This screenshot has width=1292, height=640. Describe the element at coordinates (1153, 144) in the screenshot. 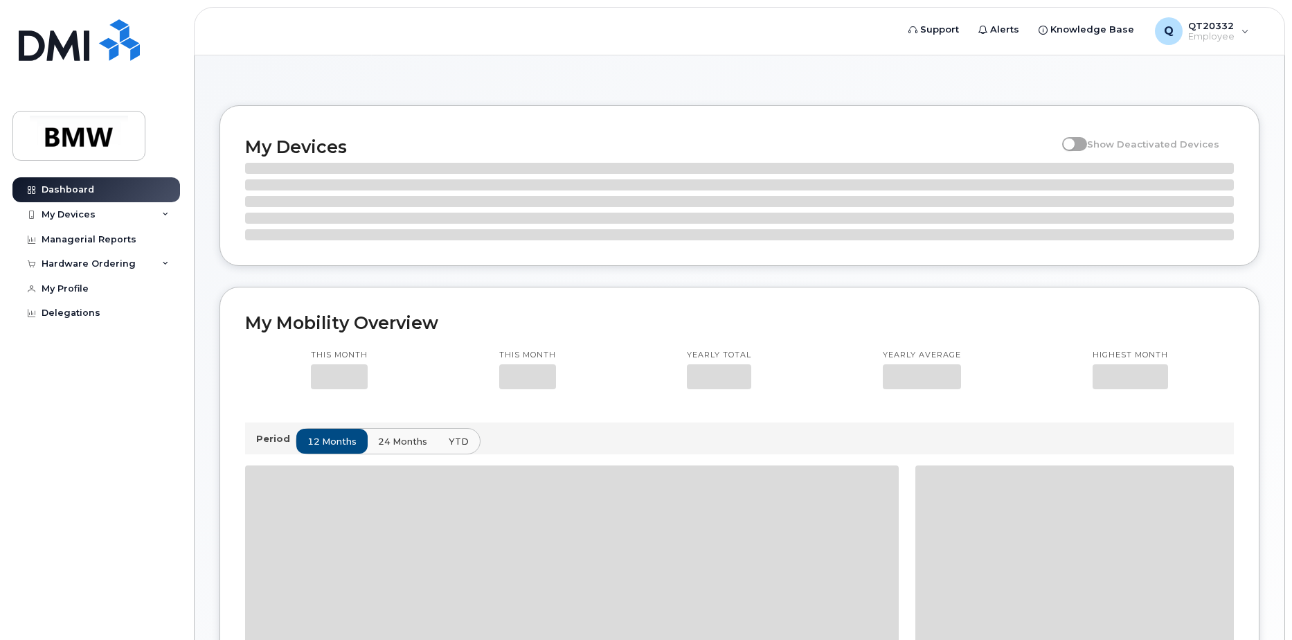

I see `span: Show Deactivated Devices` at that location.